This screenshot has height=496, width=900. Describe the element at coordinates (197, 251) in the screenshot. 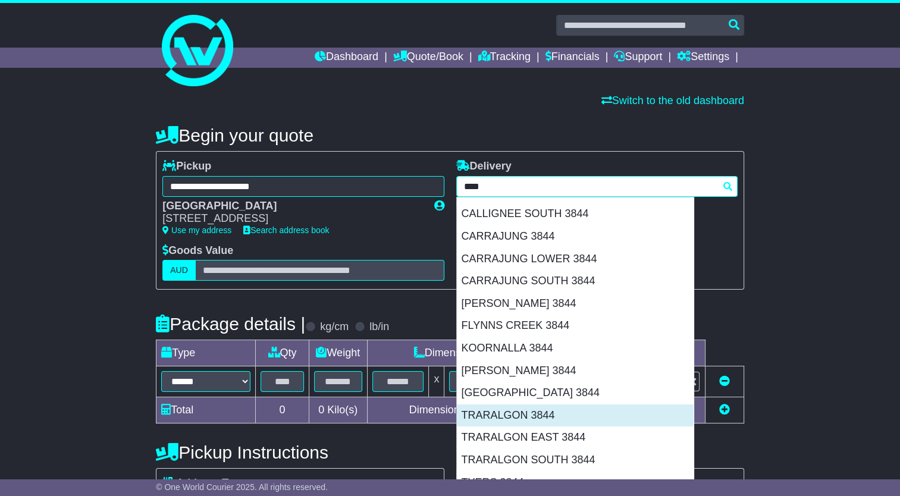

I see `label: Goods Value` at that location.